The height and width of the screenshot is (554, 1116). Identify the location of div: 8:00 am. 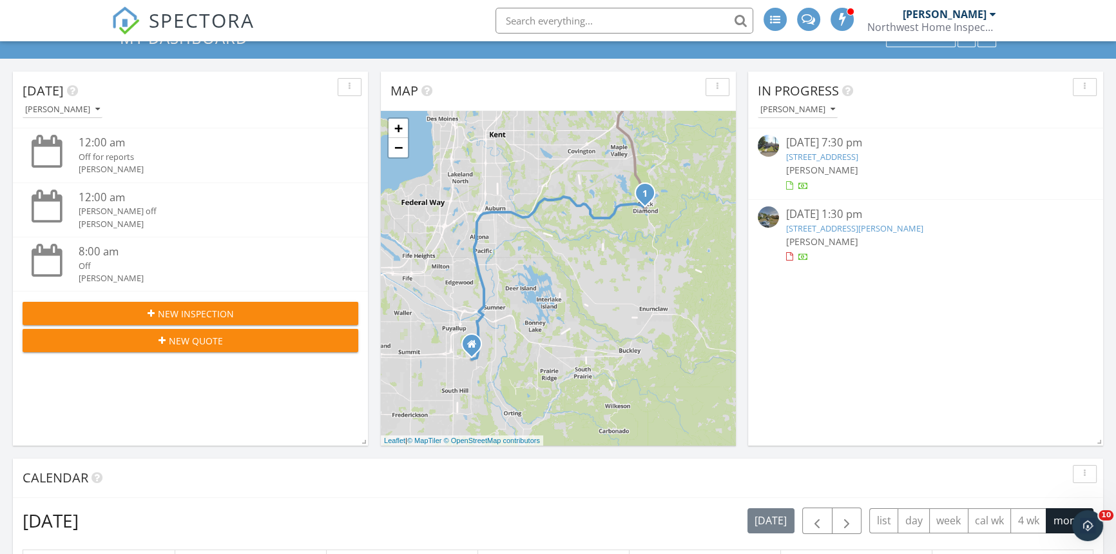
(204, 251).